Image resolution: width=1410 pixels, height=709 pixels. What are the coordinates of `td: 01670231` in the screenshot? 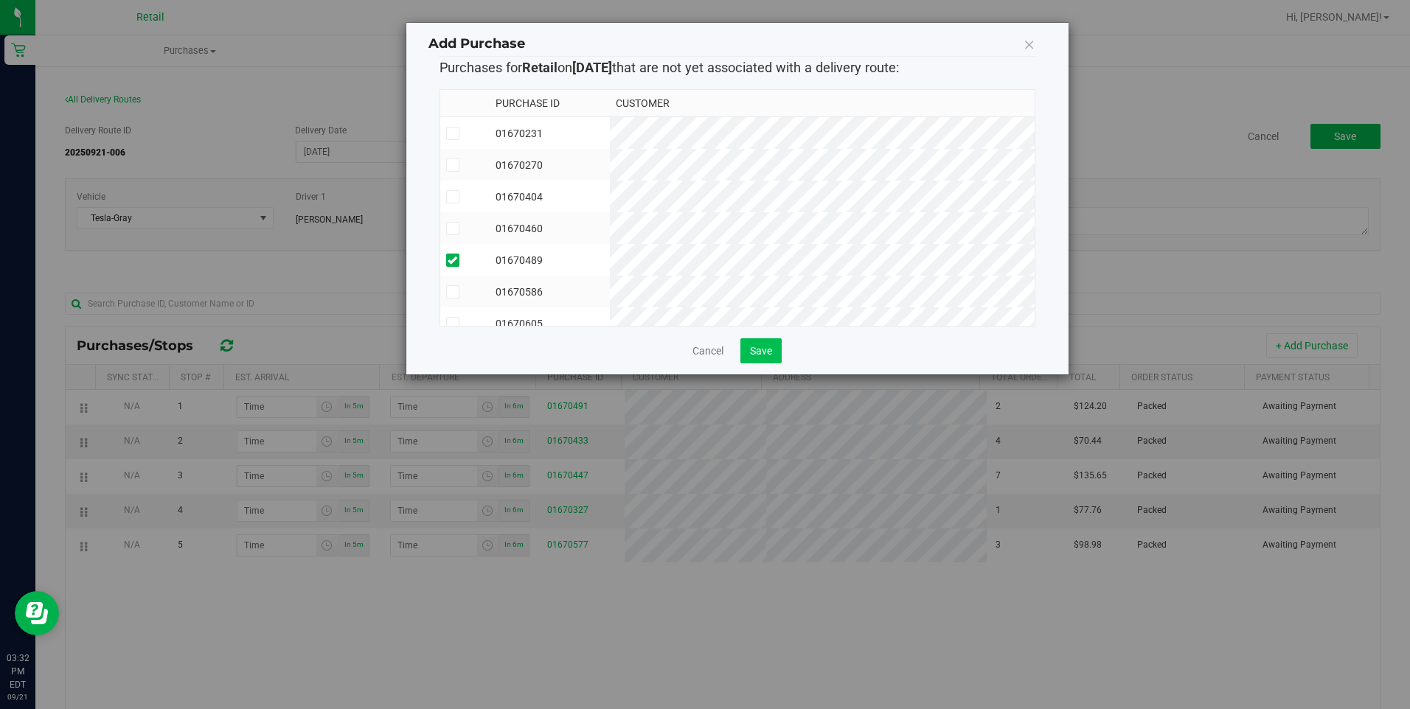 It's located at (549, 133).